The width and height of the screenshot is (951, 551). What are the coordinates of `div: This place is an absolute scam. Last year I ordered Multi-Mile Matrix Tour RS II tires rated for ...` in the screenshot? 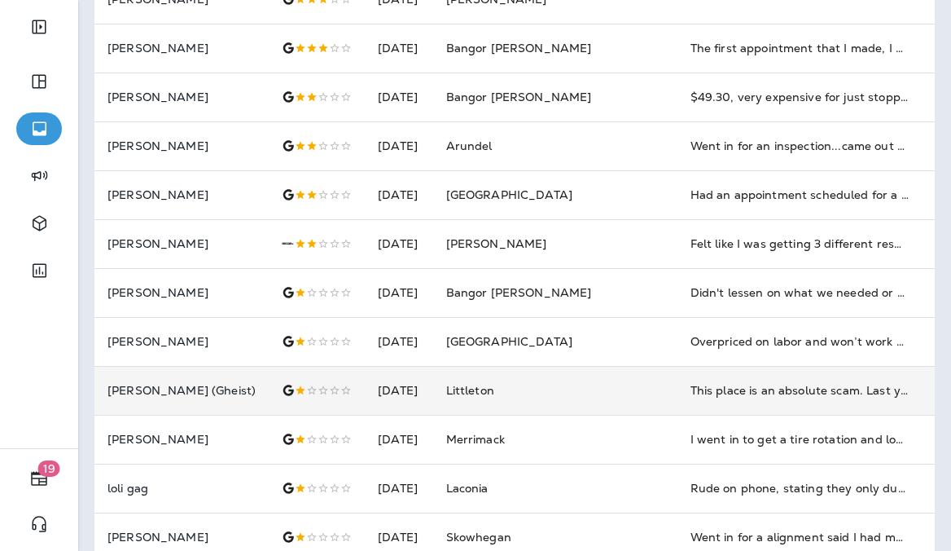 It's located at (800, 390).